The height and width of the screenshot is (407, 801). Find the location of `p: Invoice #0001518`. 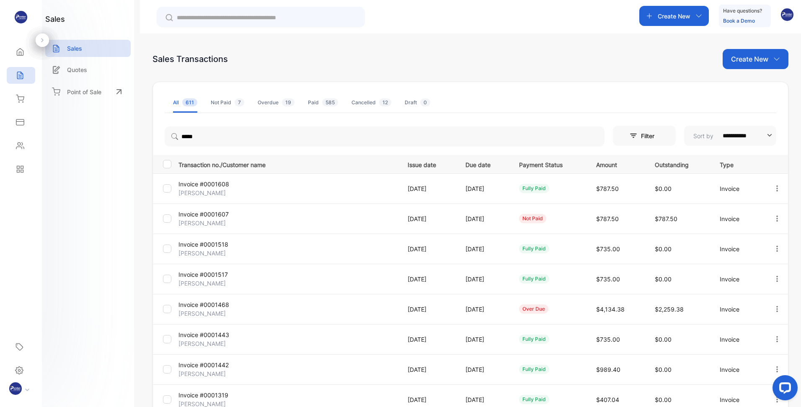

p: Invoice #0001518 is located at coordinates (215, 244).